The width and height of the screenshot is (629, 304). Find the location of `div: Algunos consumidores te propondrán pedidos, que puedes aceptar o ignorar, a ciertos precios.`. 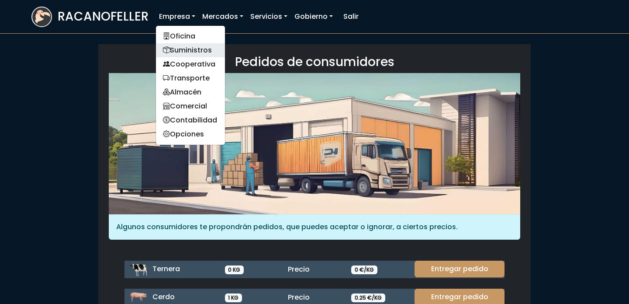

div: Algunos consumidores te propondrán pedidos, que puedes aceptar o ignorar, a ciertos precios. is located at coordinates (314, 227).